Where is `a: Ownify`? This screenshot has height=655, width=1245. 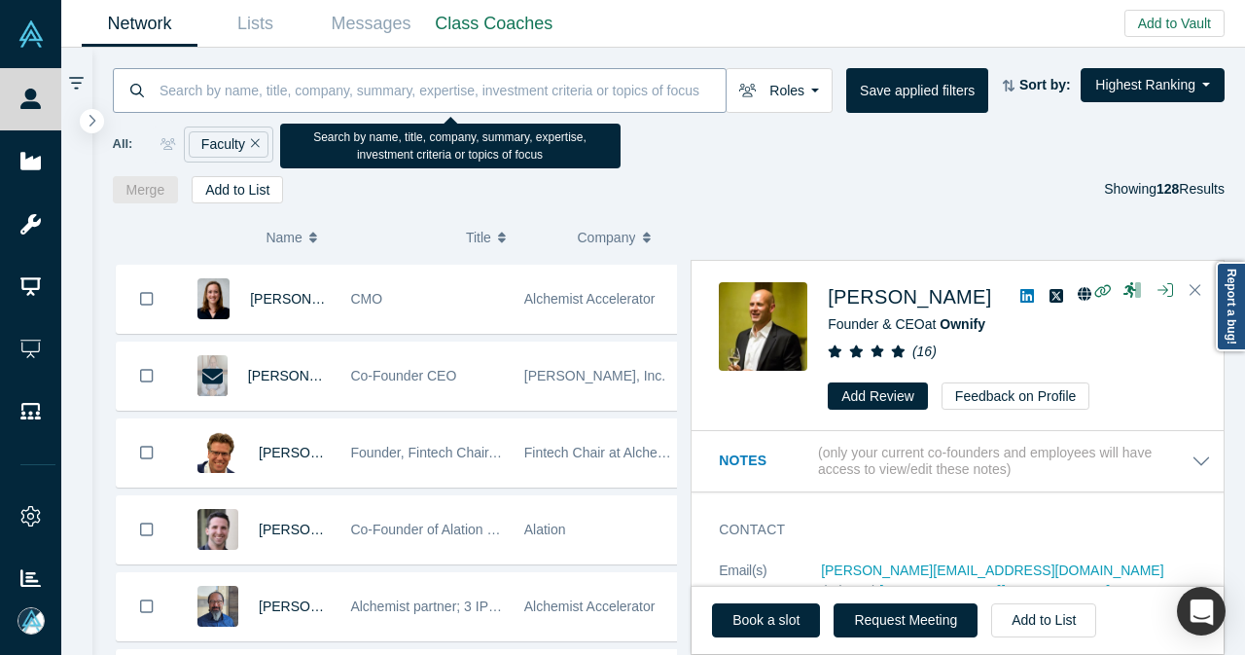 a: Ownify is located at coordinates (962, 324).